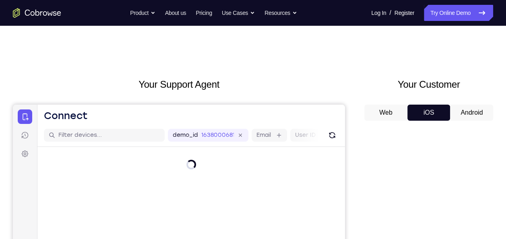 The width and height of the screenshot is (506, 239). I want to click on a: Register, so click(404, 13).